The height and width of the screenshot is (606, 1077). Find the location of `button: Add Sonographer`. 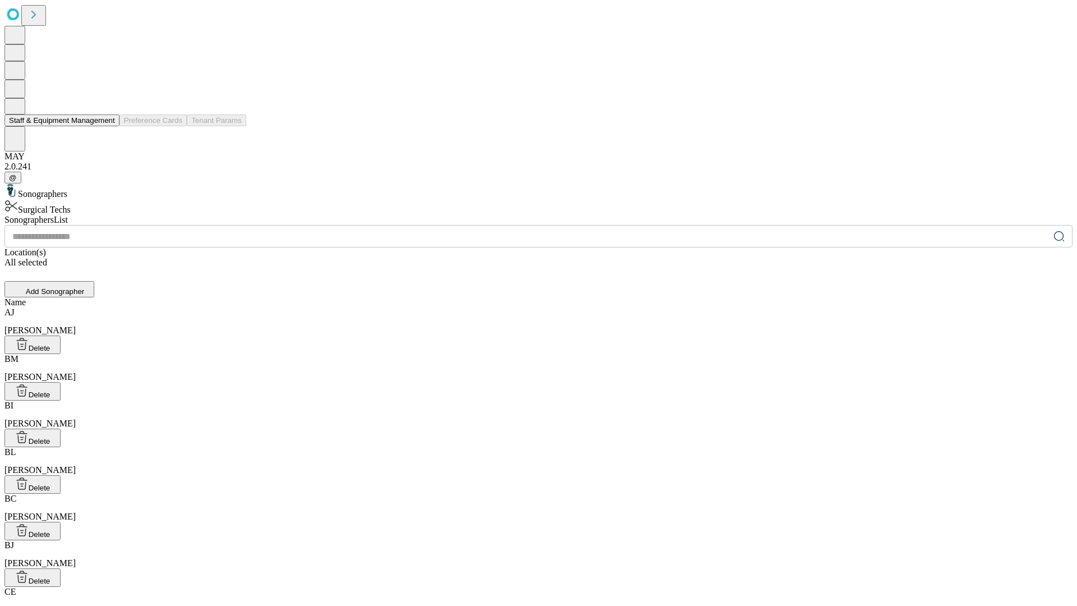

button: Add Sonographer is located at coordinates (49, 289).